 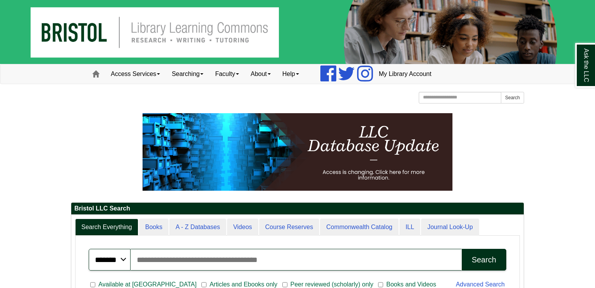 I want to click on a: About, so click(x=261, y=74).